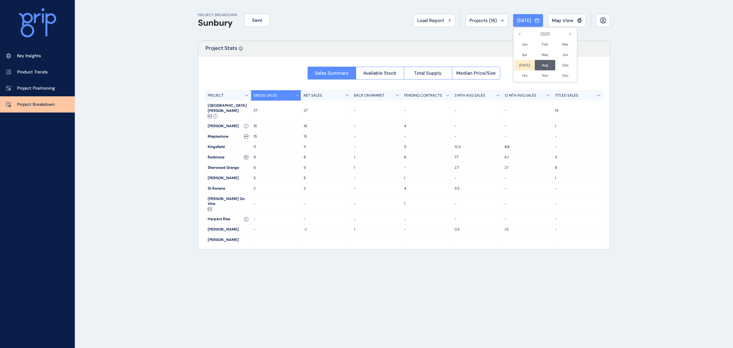  Describe the element at coordinates (32, 72) in the screenshot. I see `p: Product Trends` at that location.